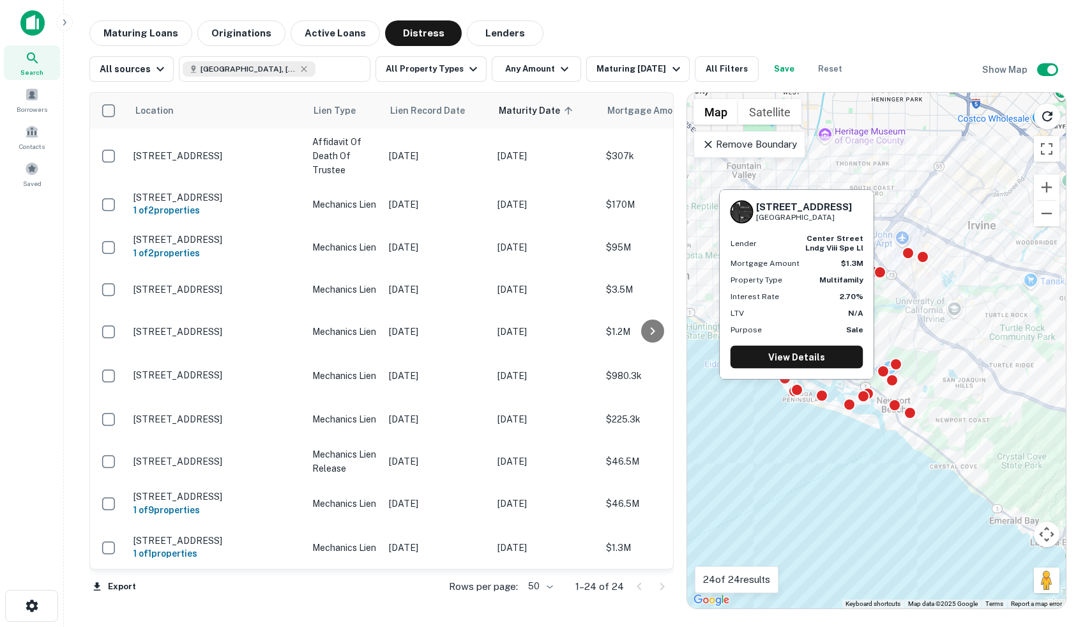  I want to click on th: Lien Record Date, so click(437, 111).